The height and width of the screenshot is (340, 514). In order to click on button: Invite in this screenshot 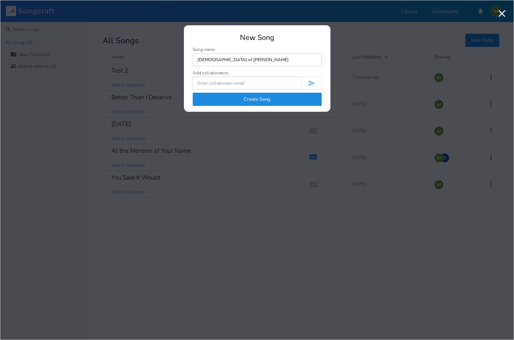, I will do `click(312, 83)`.